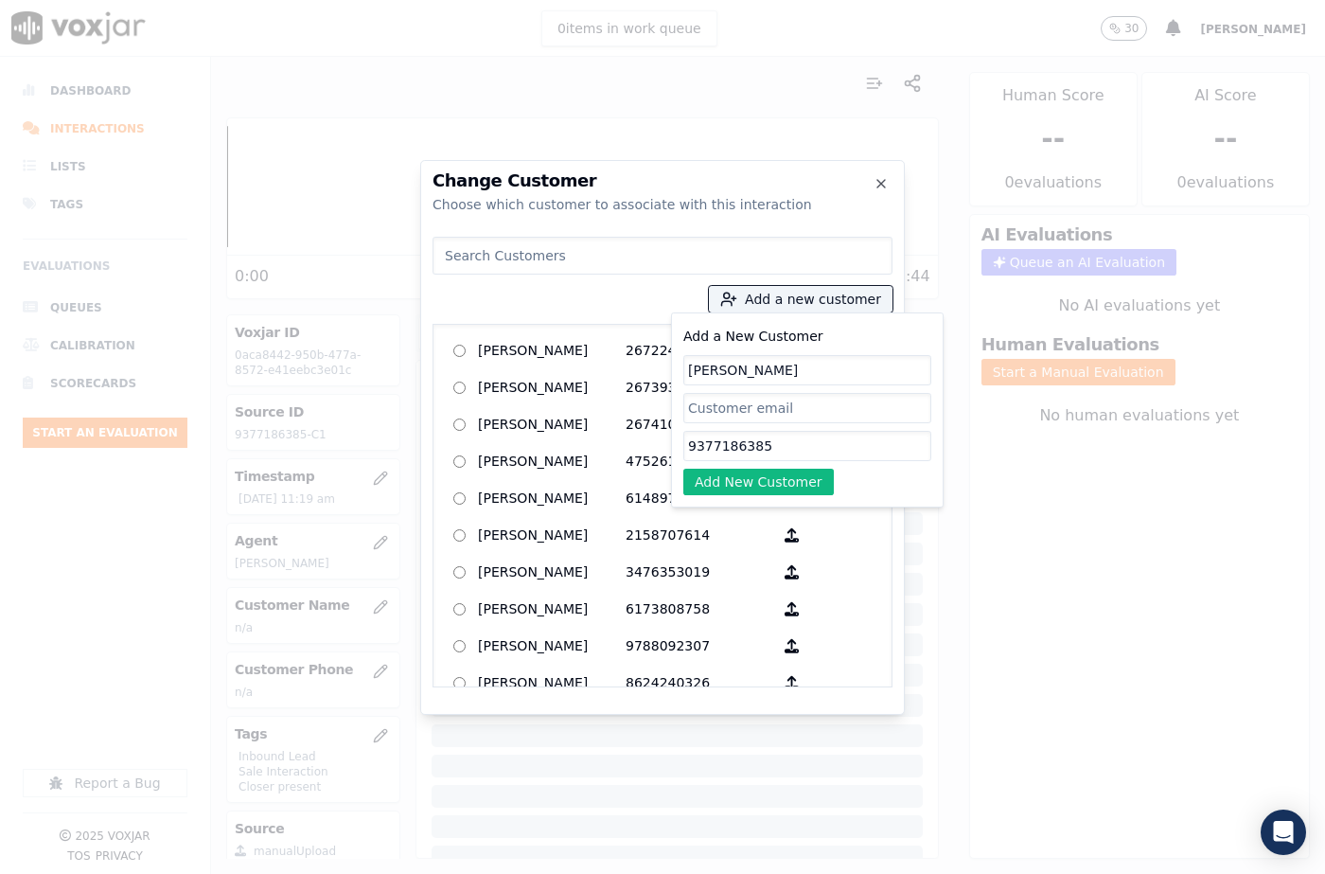 The image size is (1325, 874). Describe the element at coordinates (808, 408) in the screenshot. I see `input: Customer email` at that location.